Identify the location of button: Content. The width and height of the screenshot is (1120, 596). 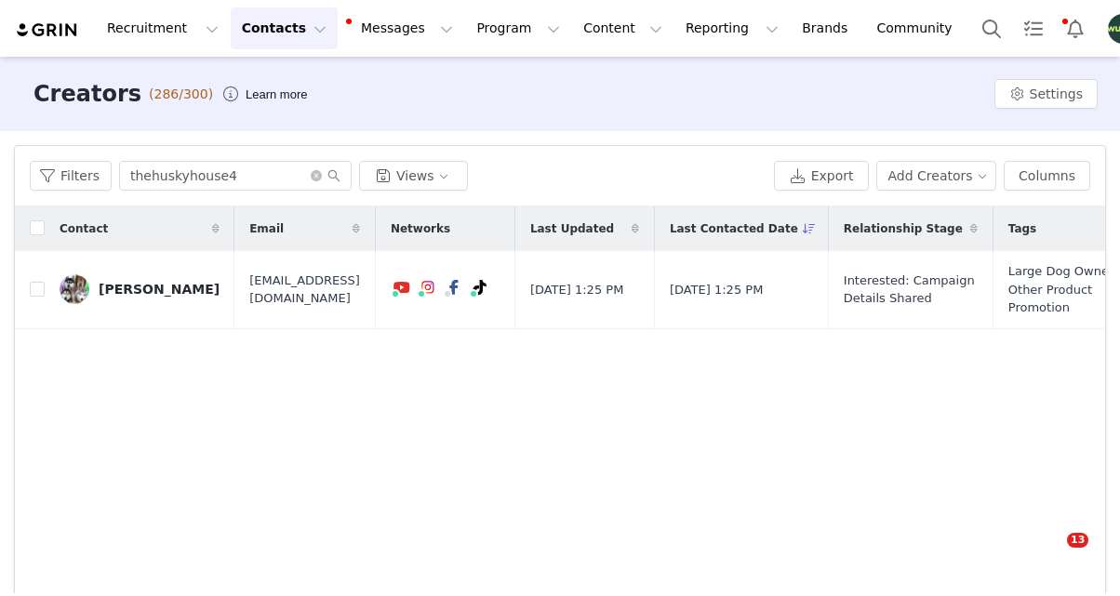
(622, 28).